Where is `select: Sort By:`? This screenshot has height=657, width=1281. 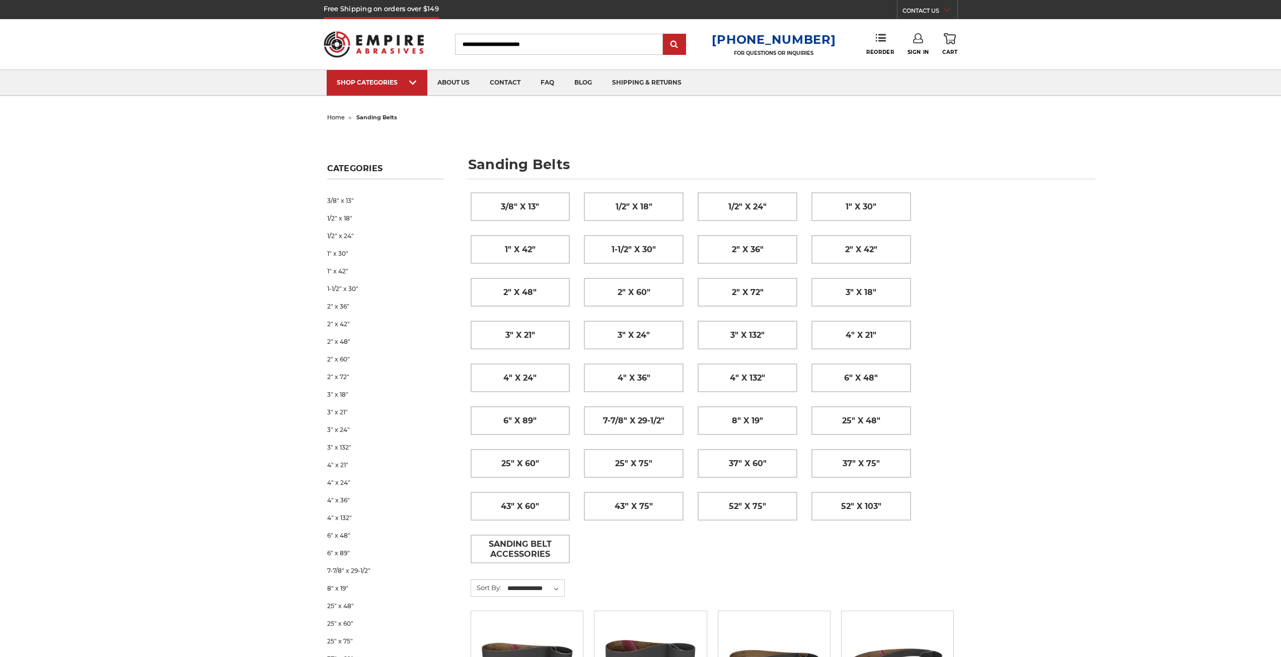 select: Sort By: is located at coordinates (535, 589).